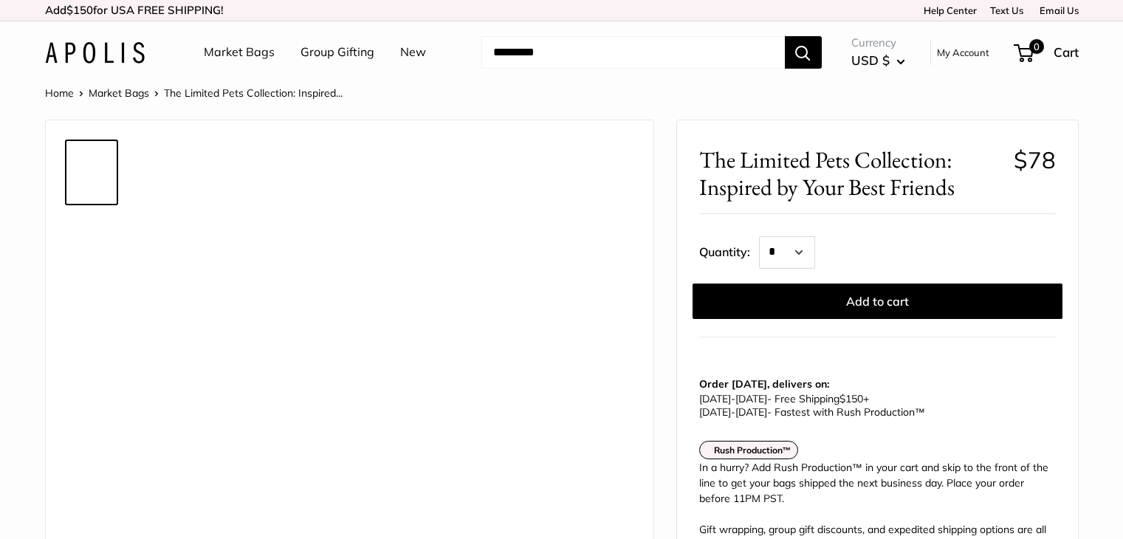 The image size is (1123, 539). What do you see at coordinates (59, 93) in the screenshot?
I see `a: Home` at bounding box center [59, 93].